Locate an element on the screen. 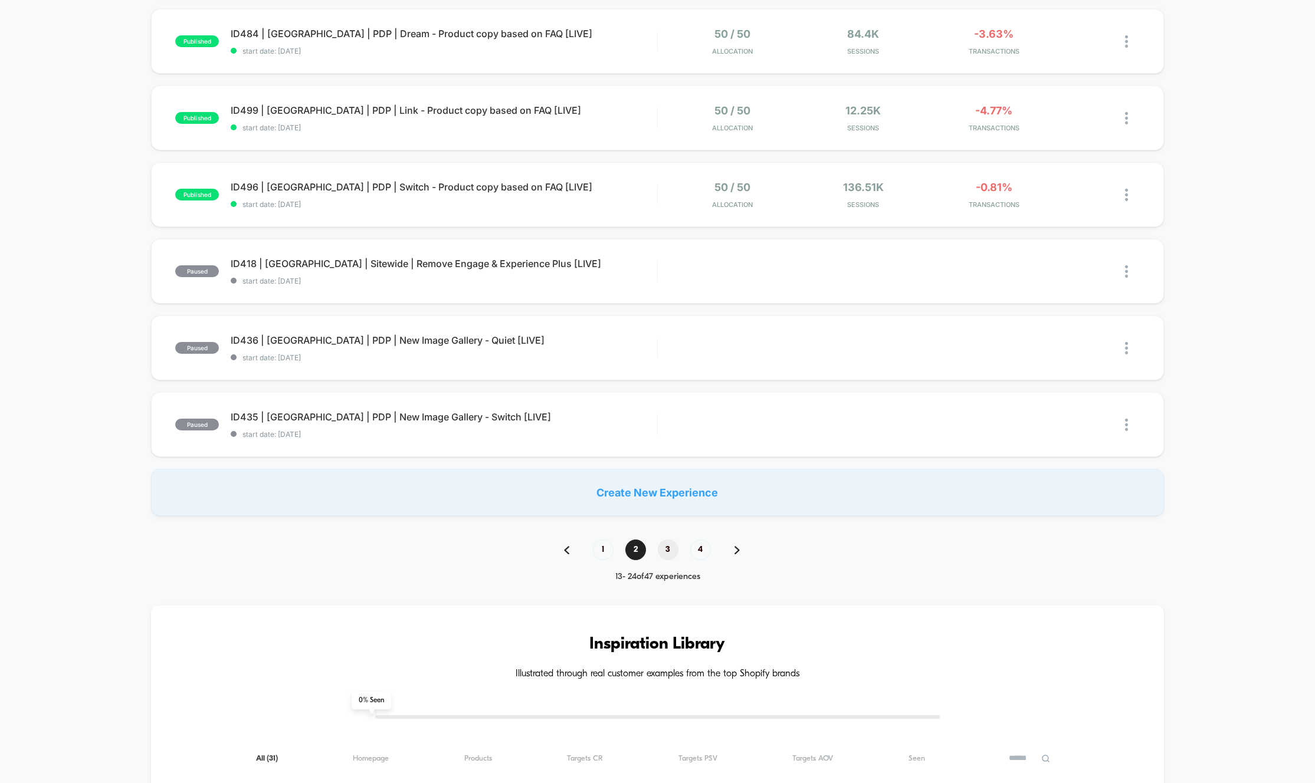 This screenshot has height=783, width=1315. h3: Inspiration Library is located at coordinates (657, 645).